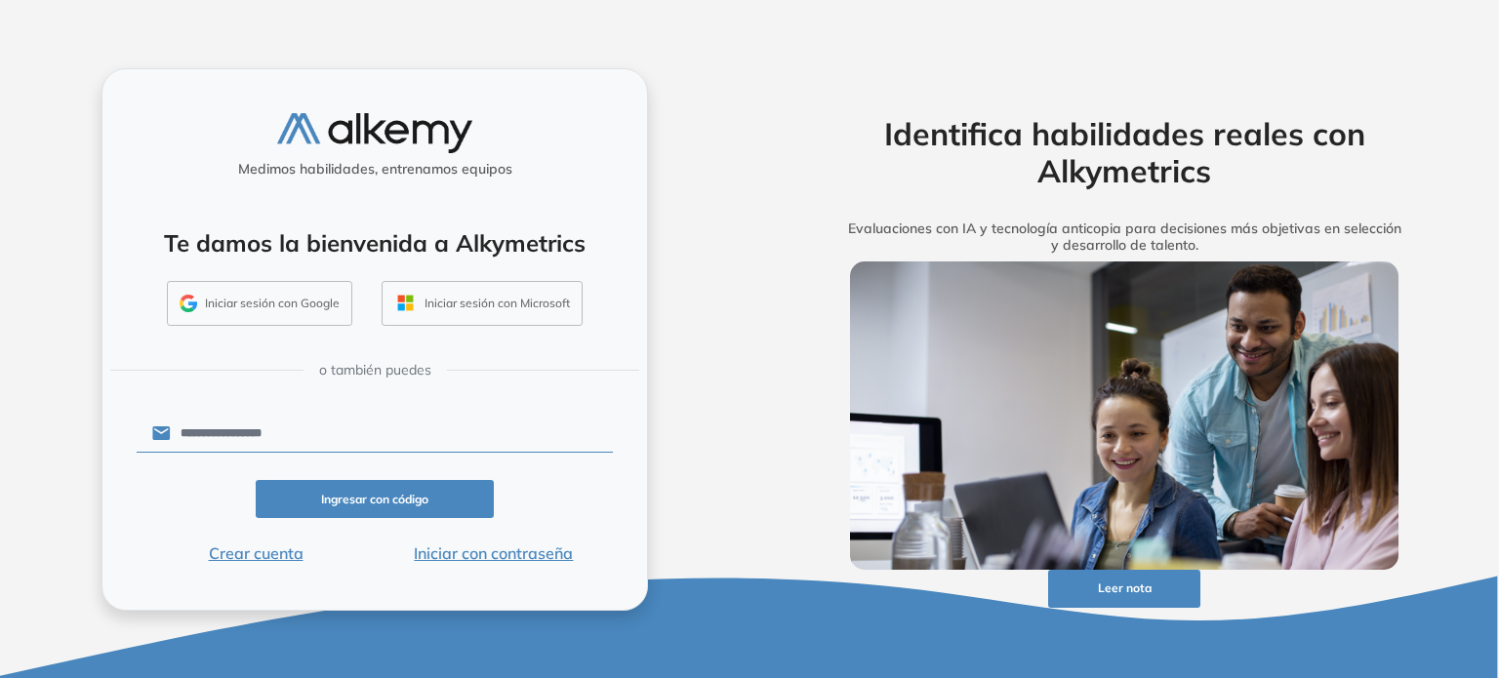 The image size is (1499, 678). Describe the element at coordinates (188, 304) in the screenshot. I see `img: GMAIL_ICON` at that location.